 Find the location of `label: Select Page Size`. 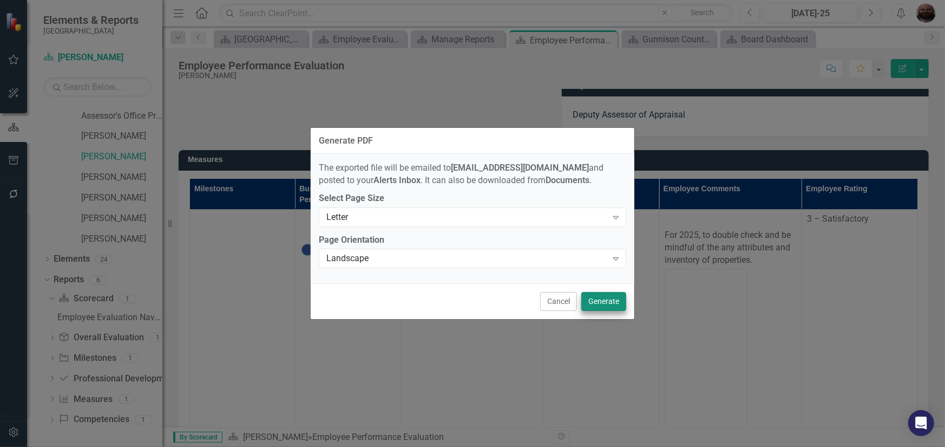

label: Select Page Size is located at coordinates (473, 198).